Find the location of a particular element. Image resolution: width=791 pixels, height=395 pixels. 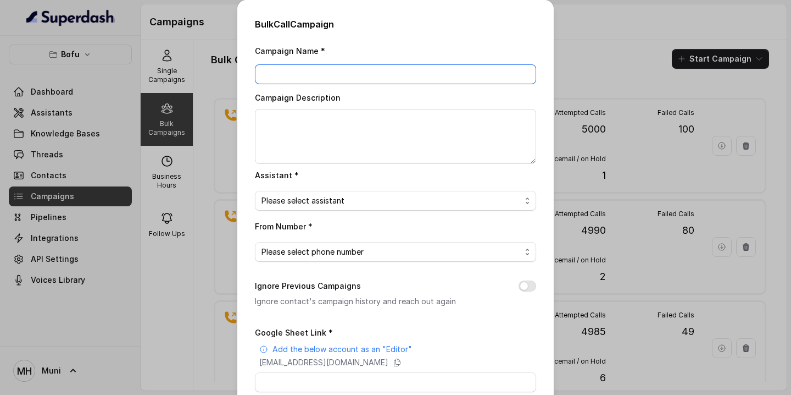

button: Please select assistant is located at coordinates (396, 201).